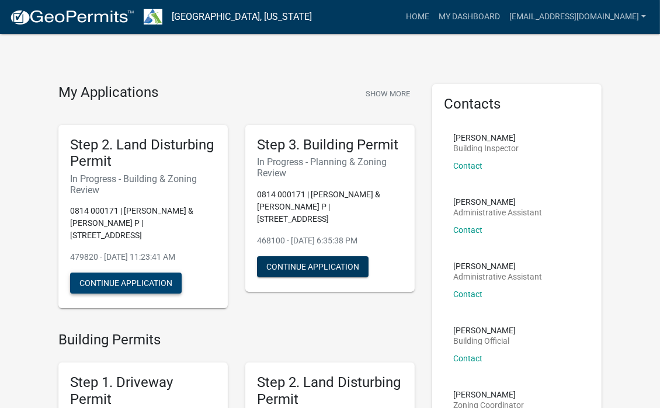  What do you see at coordinates (418, 17) in the screenshot?
I see `a: Home` at bounding box center [418, 17].